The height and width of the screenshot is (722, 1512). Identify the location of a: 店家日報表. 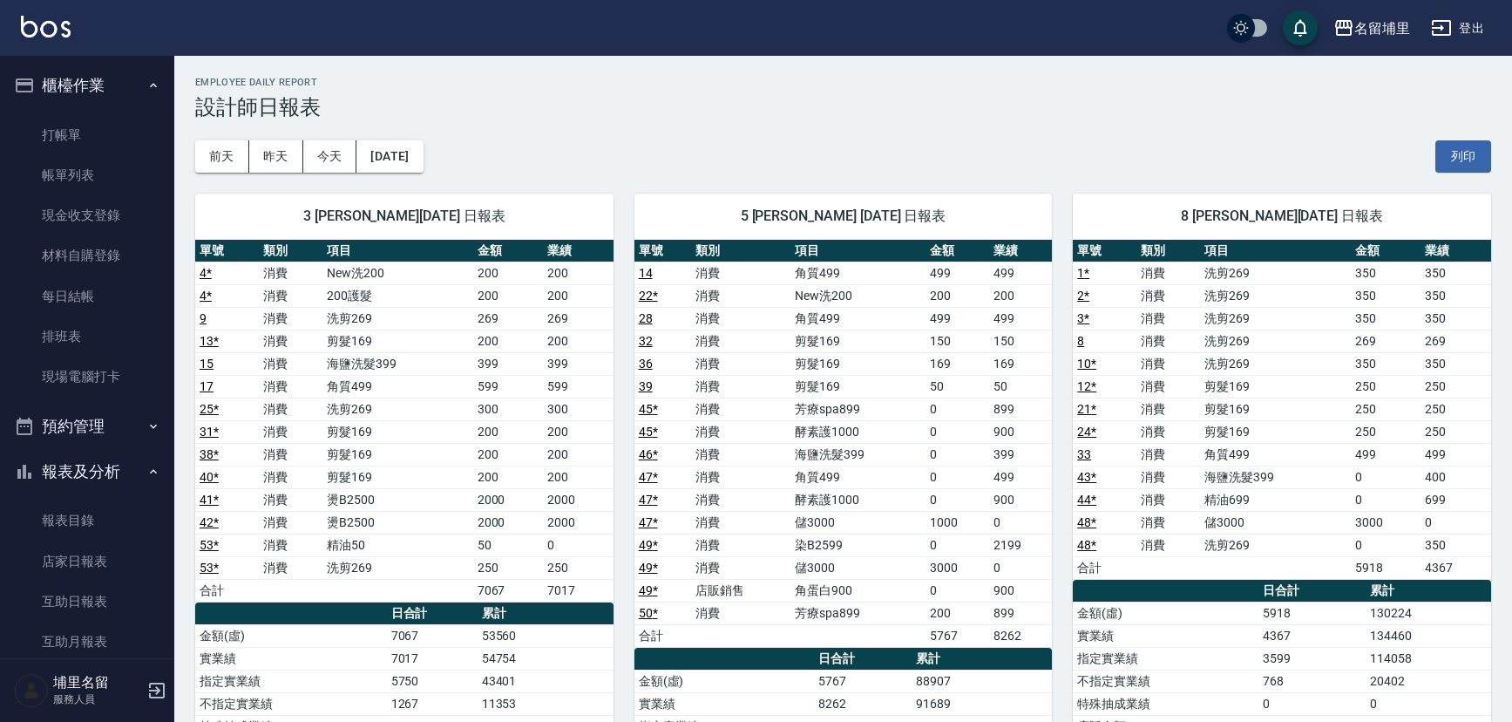
(87, 561).